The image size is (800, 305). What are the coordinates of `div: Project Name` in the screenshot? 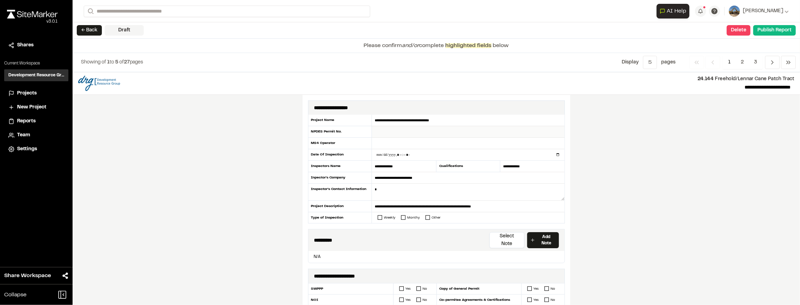 It's located at (340, 120).